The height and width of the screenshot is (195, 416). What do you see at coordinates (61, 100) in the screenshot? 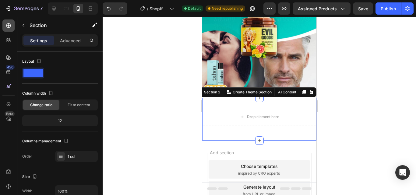
I see `div: Drop element here` at bounding box center [61, 100].